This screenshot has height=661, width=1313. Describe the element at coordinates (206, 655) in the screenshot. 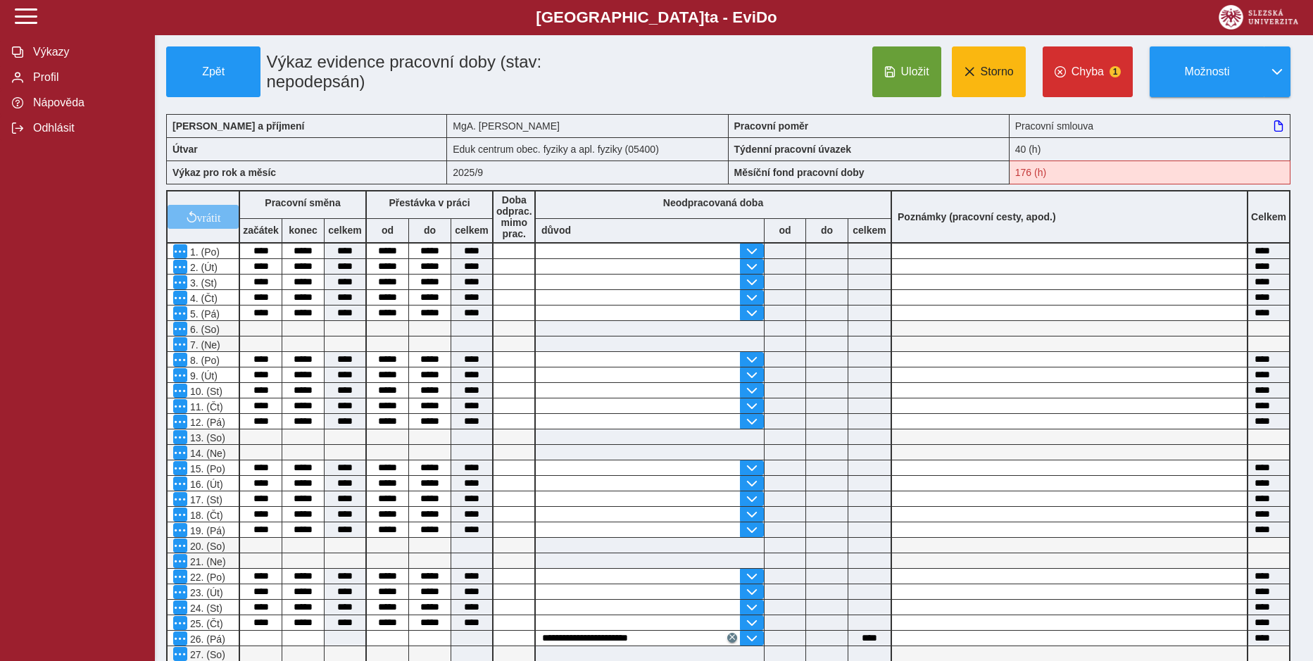

I see `span: 27. (So)` at that location.